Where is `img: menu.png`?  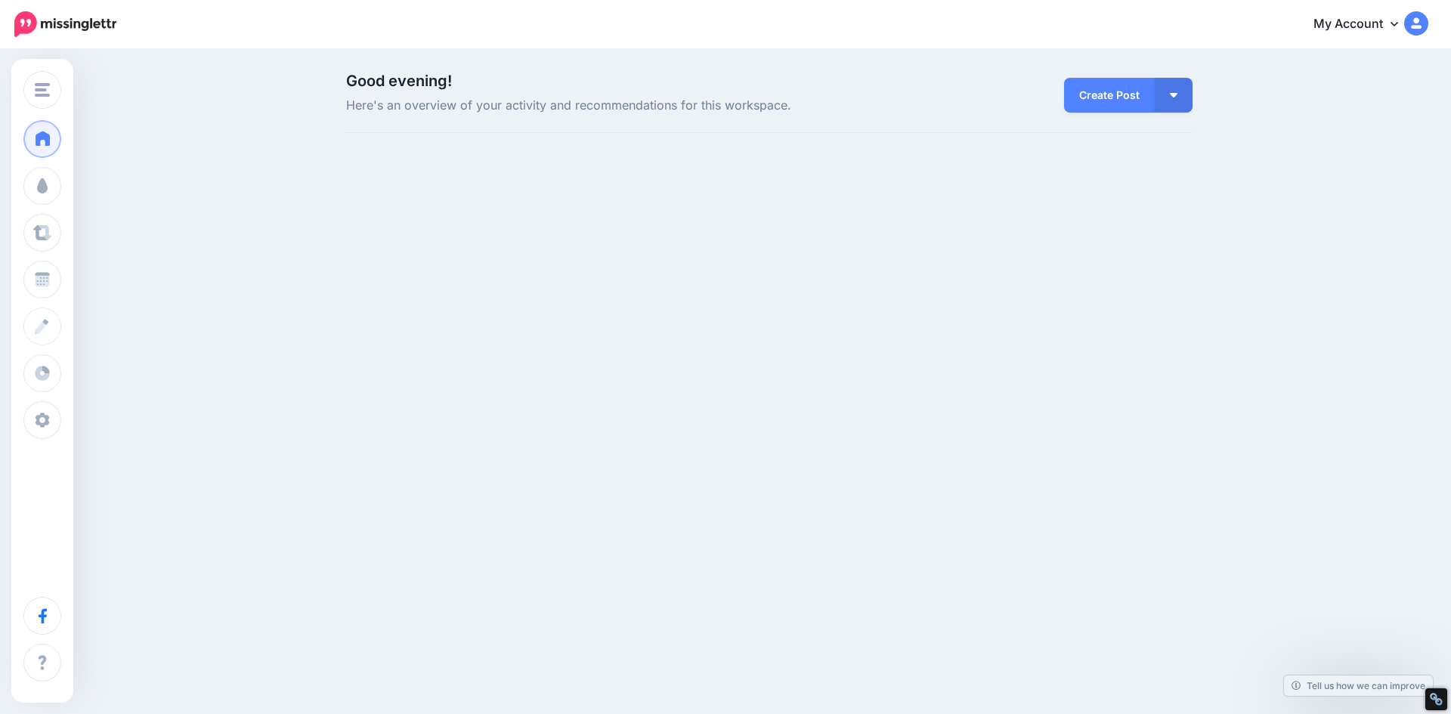 img: menu.png is located at coordinates (42, 90).